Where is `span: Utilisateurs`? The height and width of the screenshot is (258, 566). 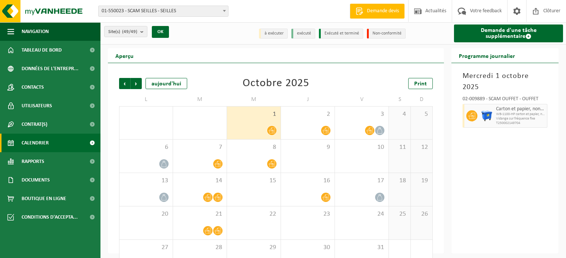 span: Utilisateurs is located at coordinates (37, 106).